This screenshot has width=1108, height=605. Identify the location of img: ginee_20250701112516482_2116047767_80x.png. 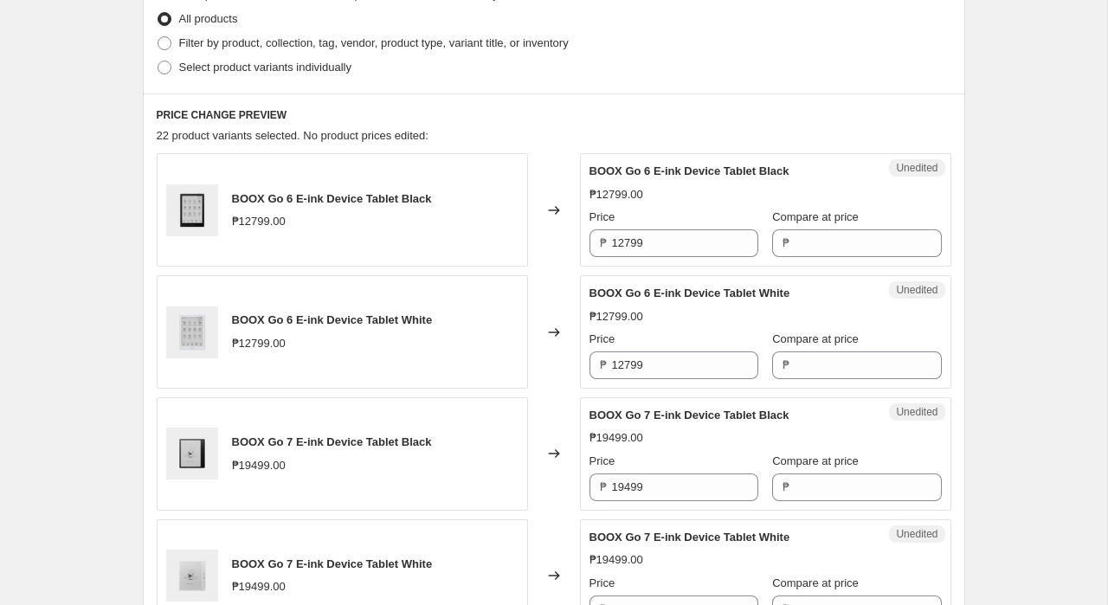
(192, 575).